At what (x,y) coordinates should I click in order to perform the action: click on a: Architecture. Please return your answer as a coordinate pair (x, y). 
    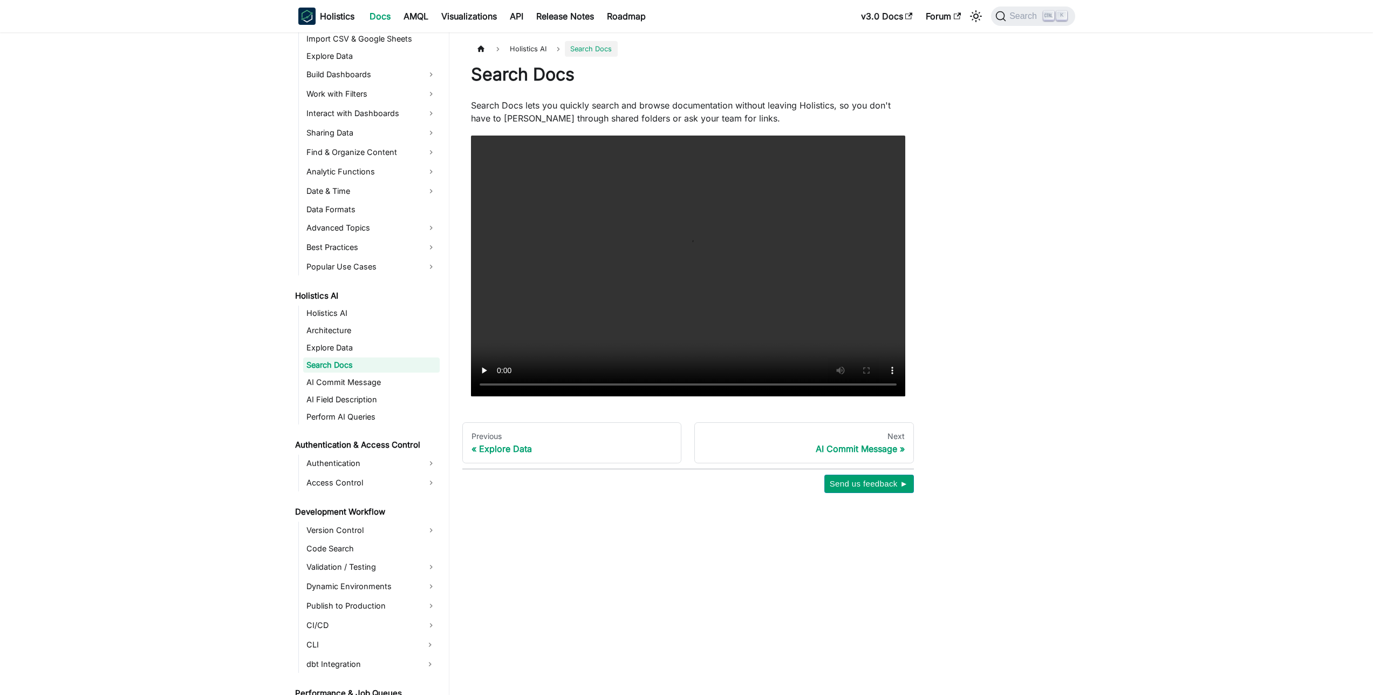
    Looking at the image, I should click on (371, 330).